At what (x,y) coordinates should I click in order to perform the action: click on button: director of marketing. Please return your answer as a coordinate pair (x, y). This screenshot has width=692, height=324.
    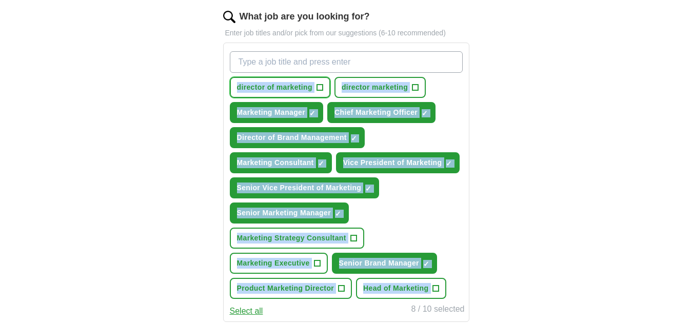
    Looking at the image, I should click on (280, 87).